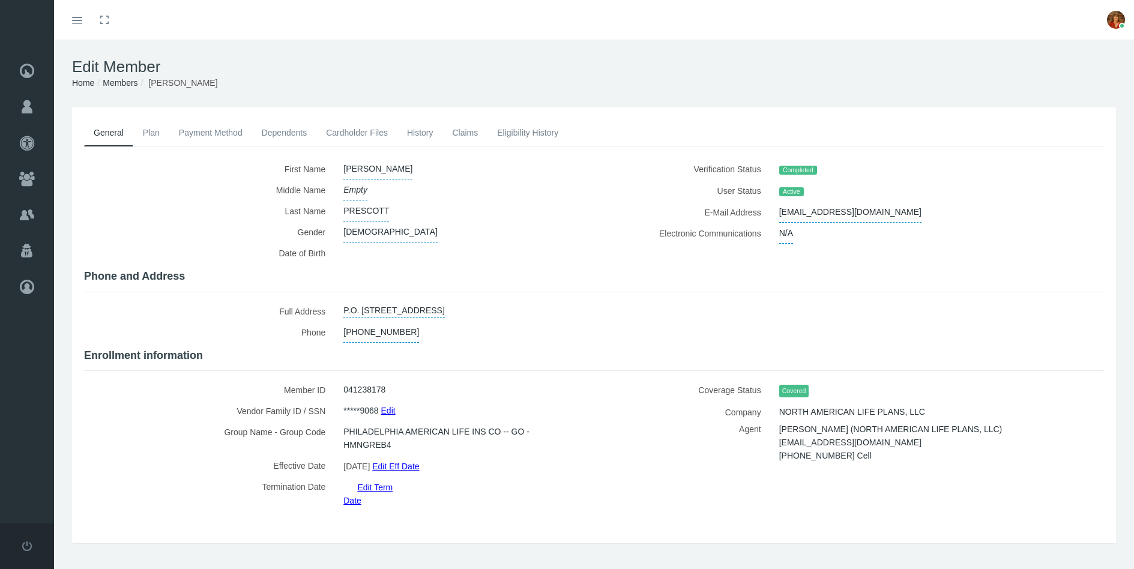 The height and width of the screenshot is (569, 1134). What do you see at coordinates (209, 311) in the screenshot?
I see `label: Full Address` at bounding box center [209, 311].